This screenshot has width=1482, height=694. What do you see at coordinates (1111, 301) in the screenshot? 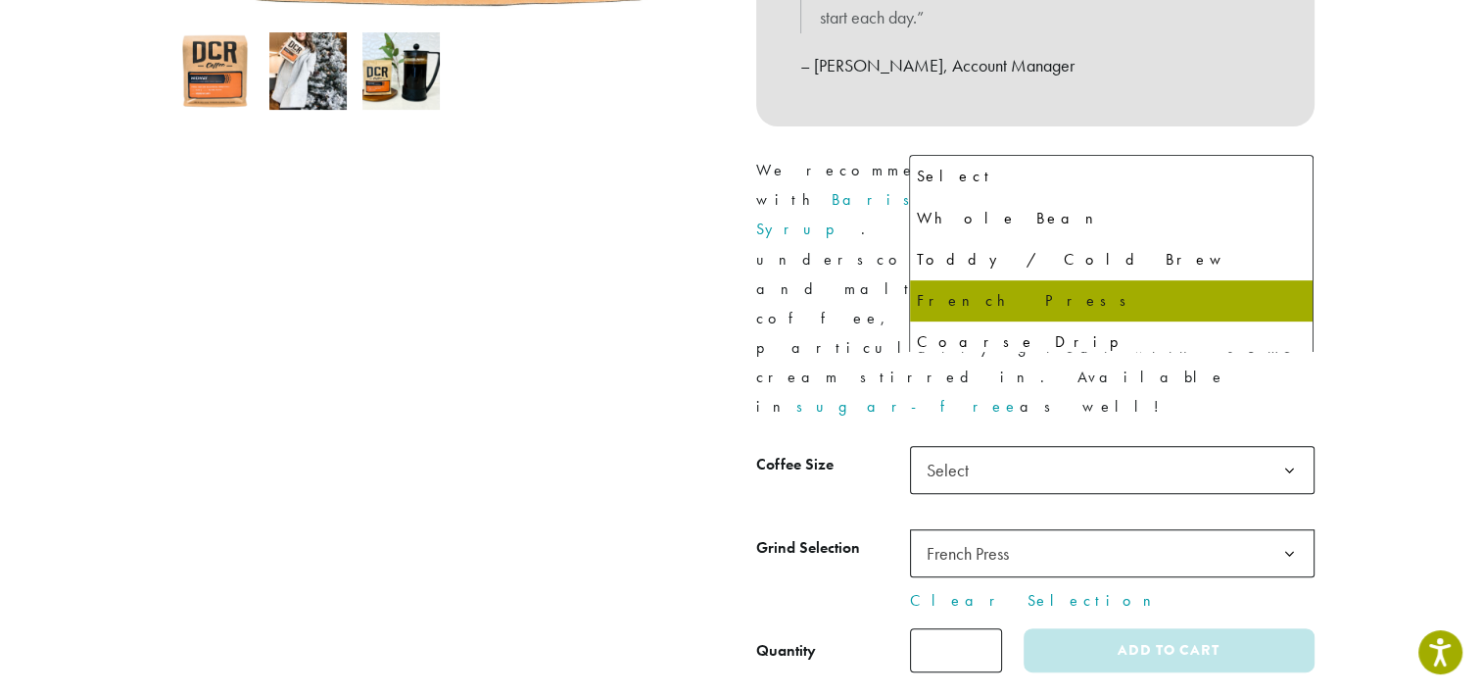
I see `div: French Press` at bounding box center [1111, 301].